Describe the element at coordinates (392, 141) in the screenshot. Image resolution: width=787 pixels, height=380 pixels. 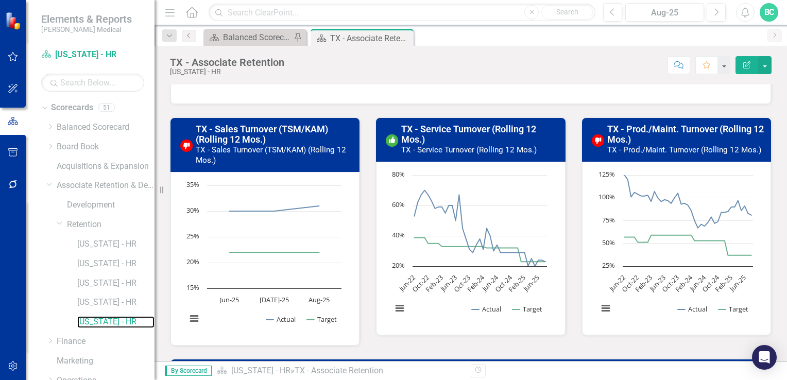
I see `img: On or Above Target` at that location.